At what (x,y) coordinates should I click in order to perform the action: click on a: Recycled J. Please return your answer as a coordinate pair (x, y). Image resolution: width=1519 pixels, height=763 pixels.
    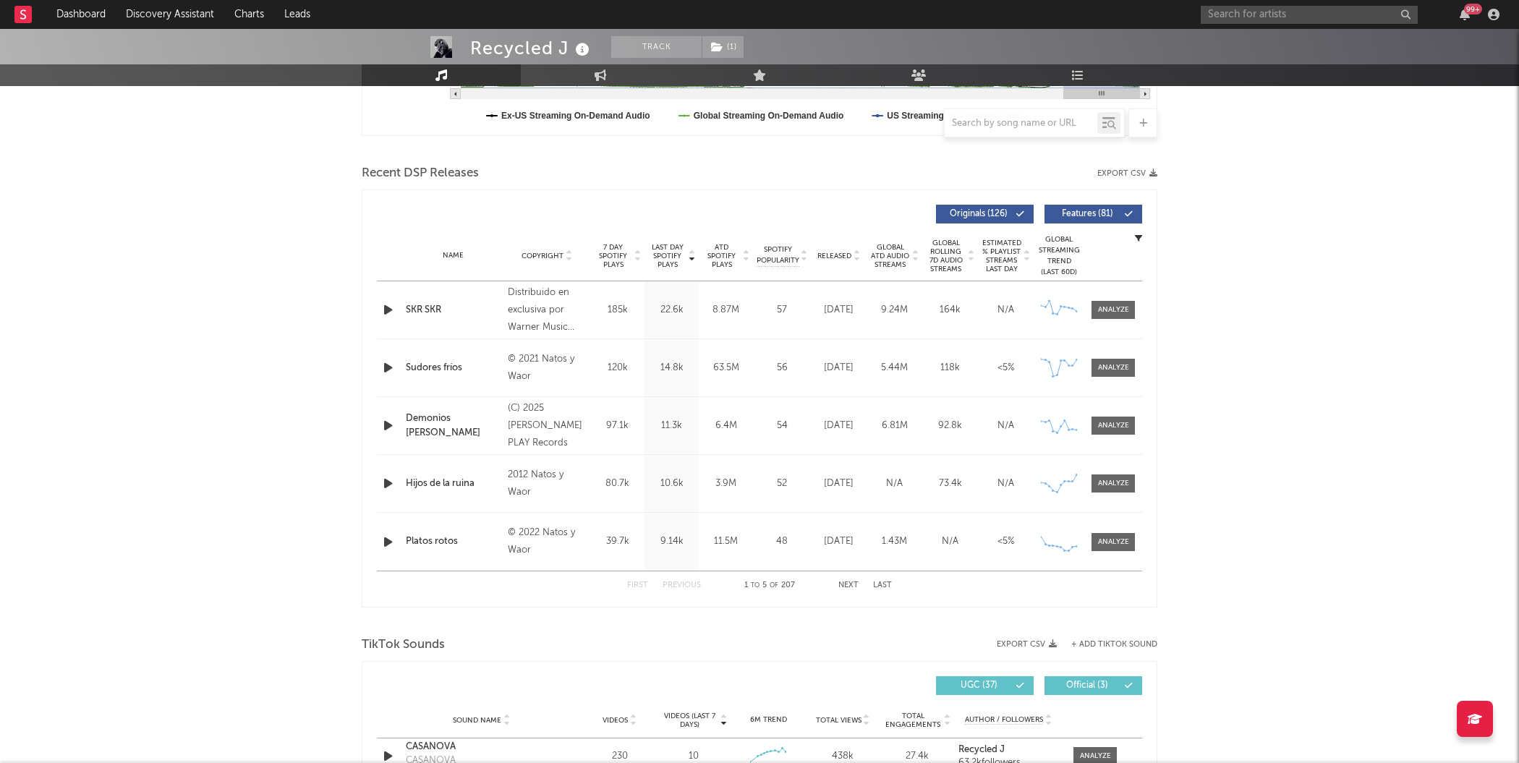
    Looking at the image, I should click on (1009, 750).